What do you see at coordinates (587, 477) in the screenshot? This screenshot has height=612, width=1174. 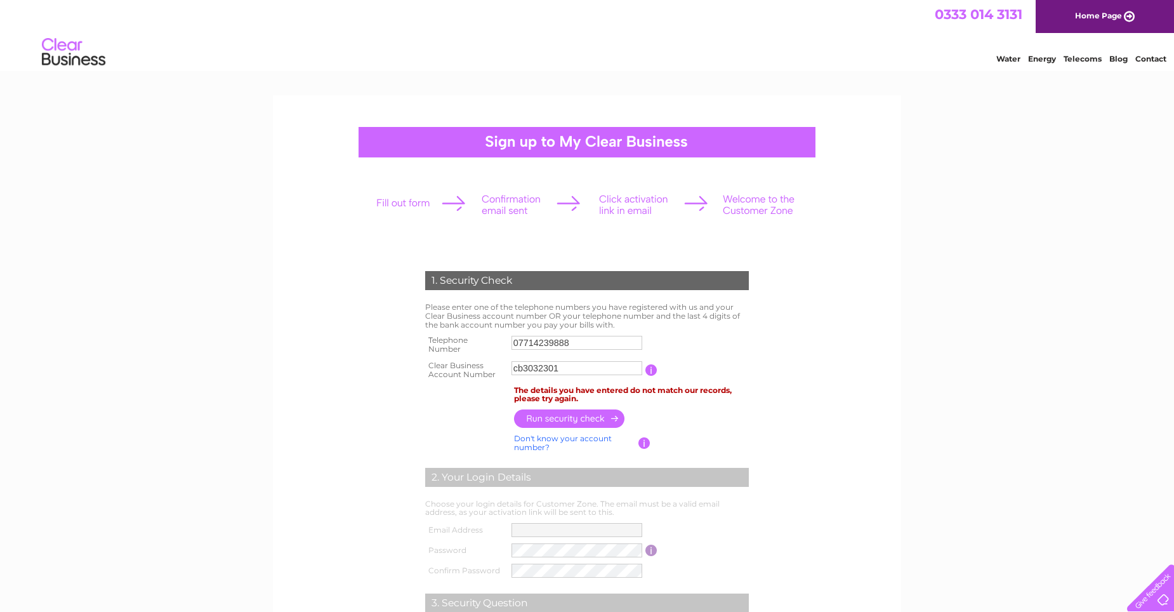 I see `div: 2. Your Login Details` at bounding box center [587, 477].